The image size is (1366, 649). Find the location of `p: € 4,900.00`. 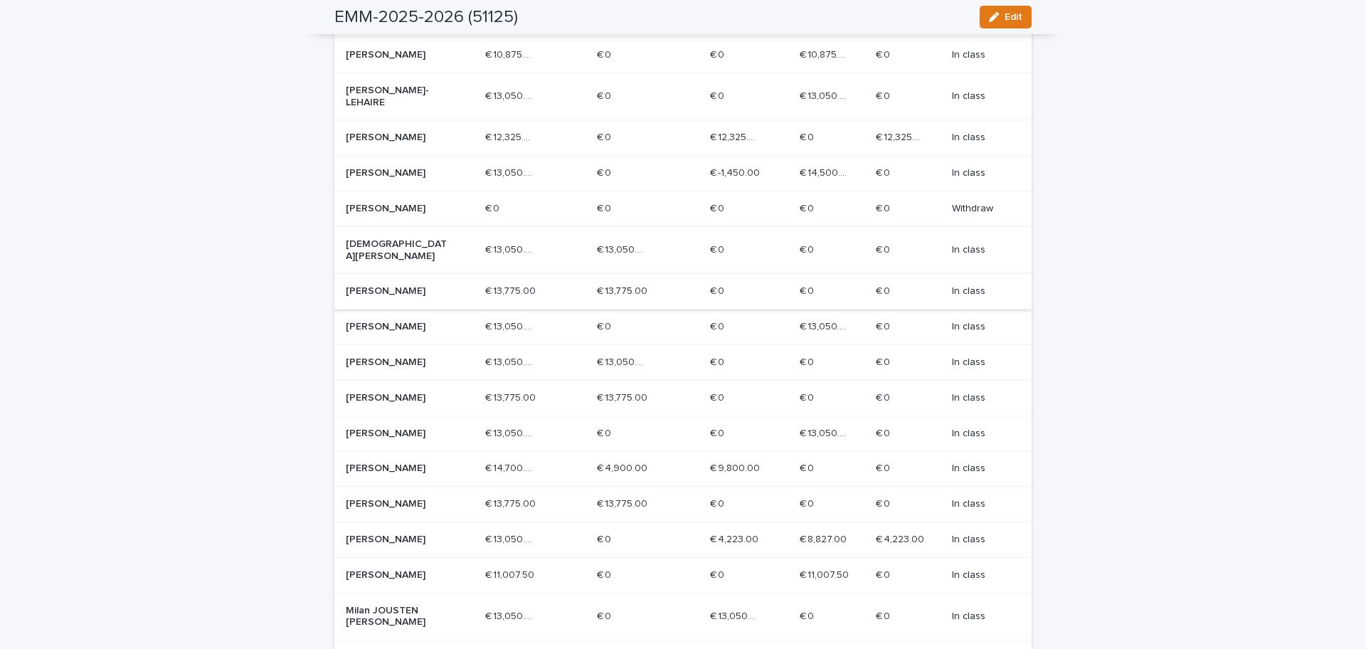

p: € 4,900.00 is located at coordinates (623, 467).